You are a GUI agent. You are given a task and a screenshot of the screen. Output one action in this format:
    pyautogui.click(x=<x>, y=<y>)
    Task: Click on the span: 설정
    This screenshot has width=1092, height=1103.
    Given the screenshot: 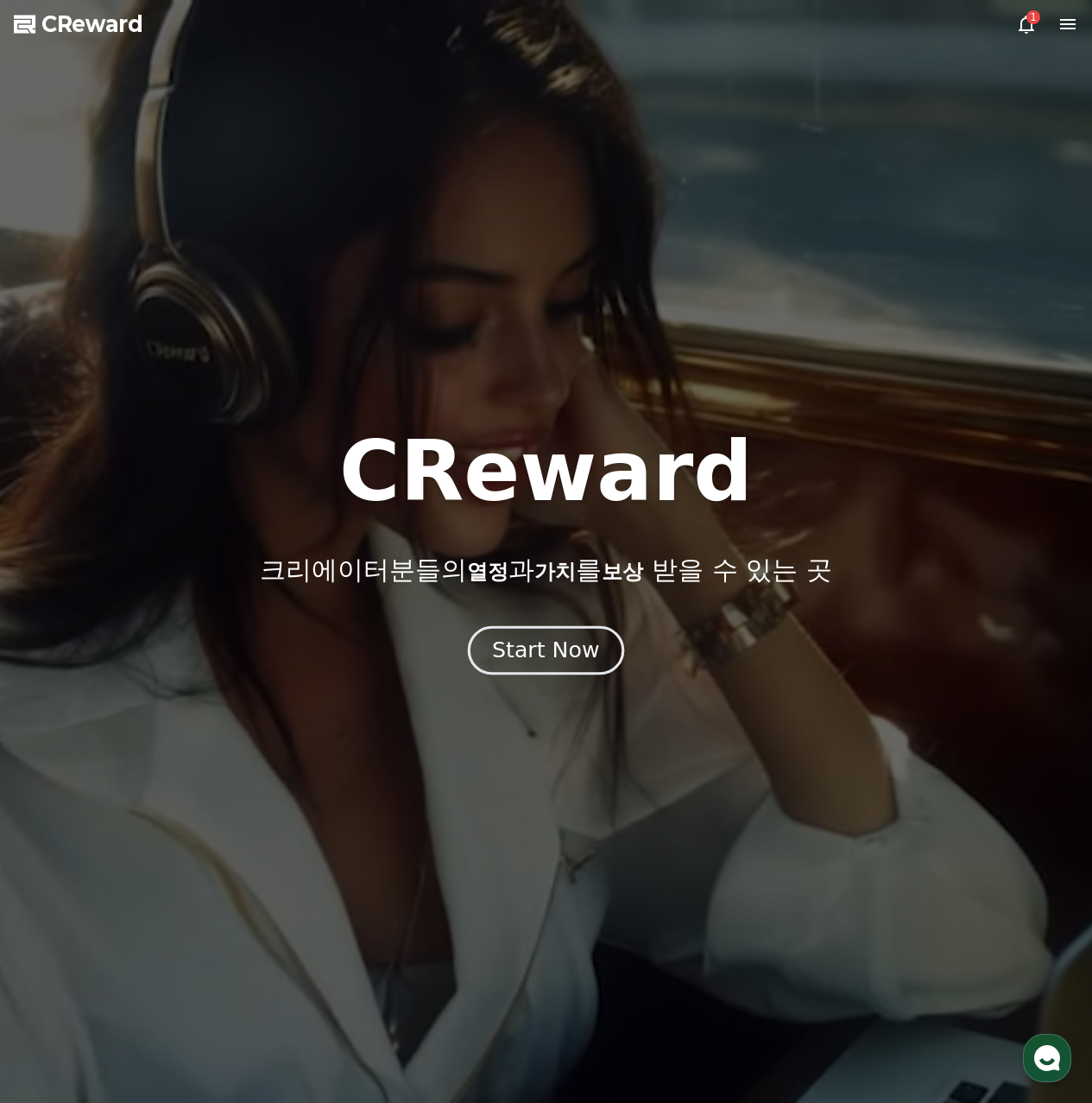 What is the action you would take?
    pyautogui.click(x=277, y=581)
    